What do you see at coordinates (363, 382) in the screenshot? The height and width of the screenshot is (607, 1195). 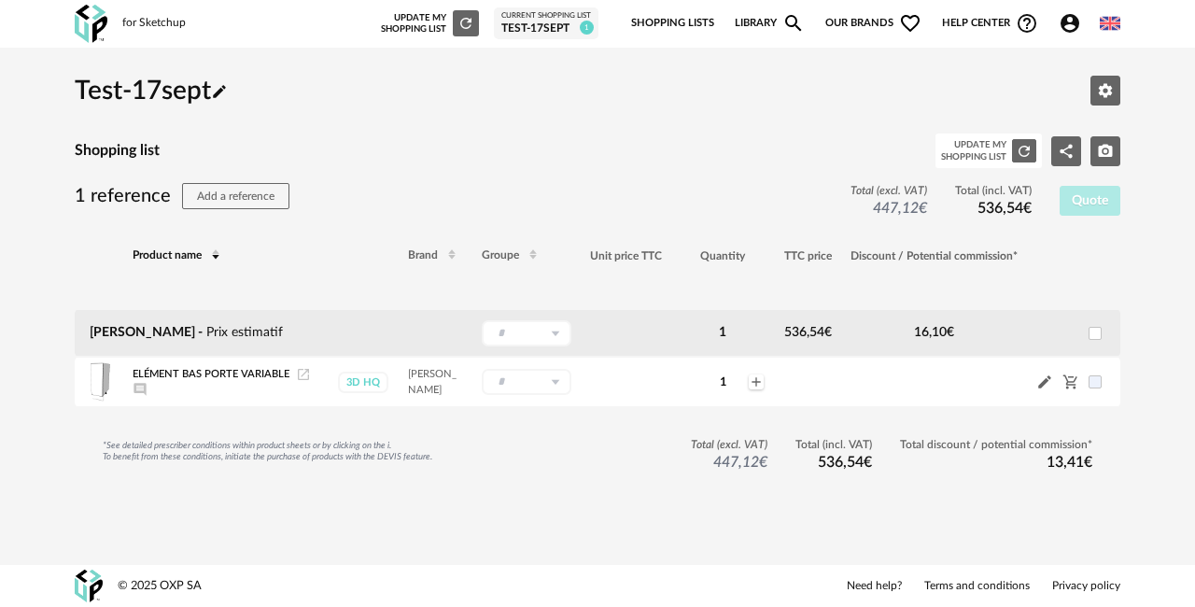 I see `div: 3D HQ` at bounding box center [363, 382].